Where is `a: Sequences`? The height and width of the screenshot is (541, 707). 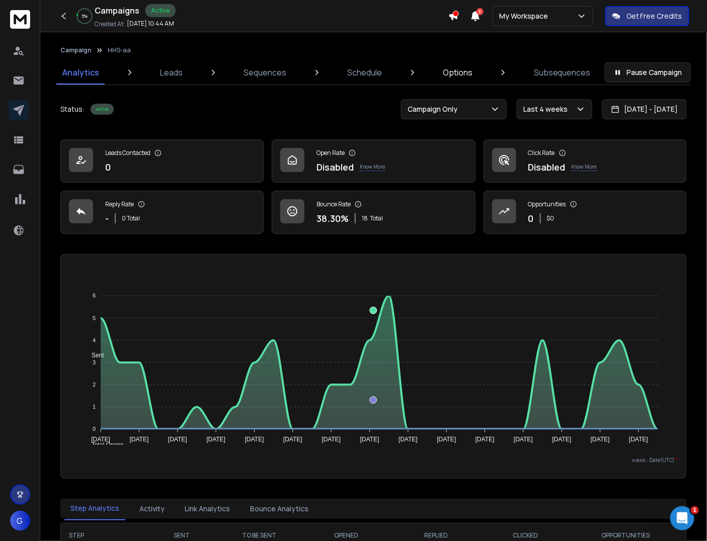 a: Sequences is located at coordinates (265, 72).